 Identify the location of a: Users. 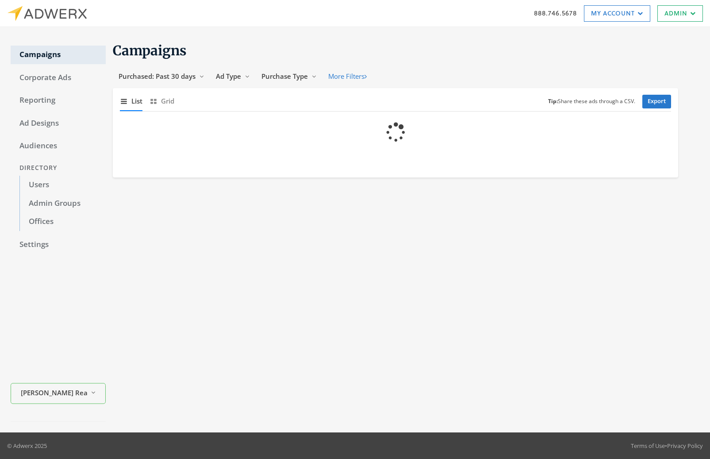
(62, 185).